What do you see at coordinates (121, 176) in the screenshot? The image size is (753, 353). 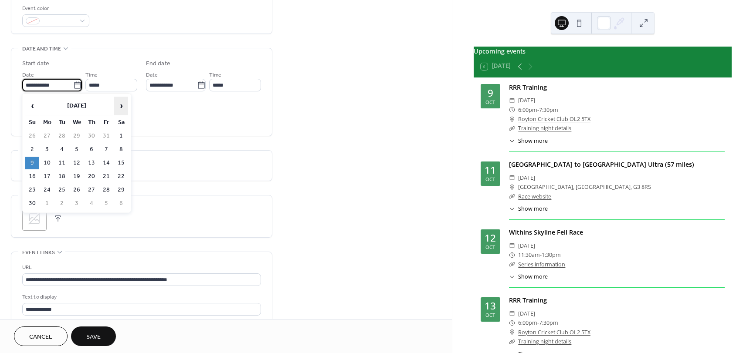 I see `td: 22` at bounding box center [121, 176].